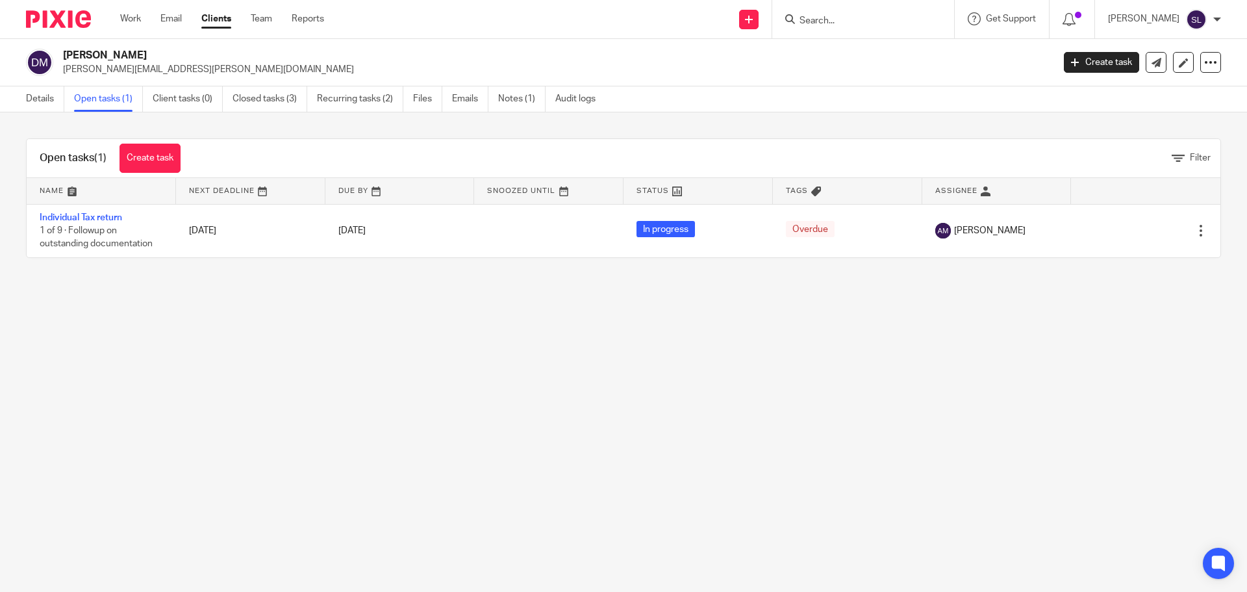 This screenshot has height=592, width=1247. What do you see at coordinates (1011, 19) in the screenshot?
I see `span: Get Support` at bounding box center [1011, 19].